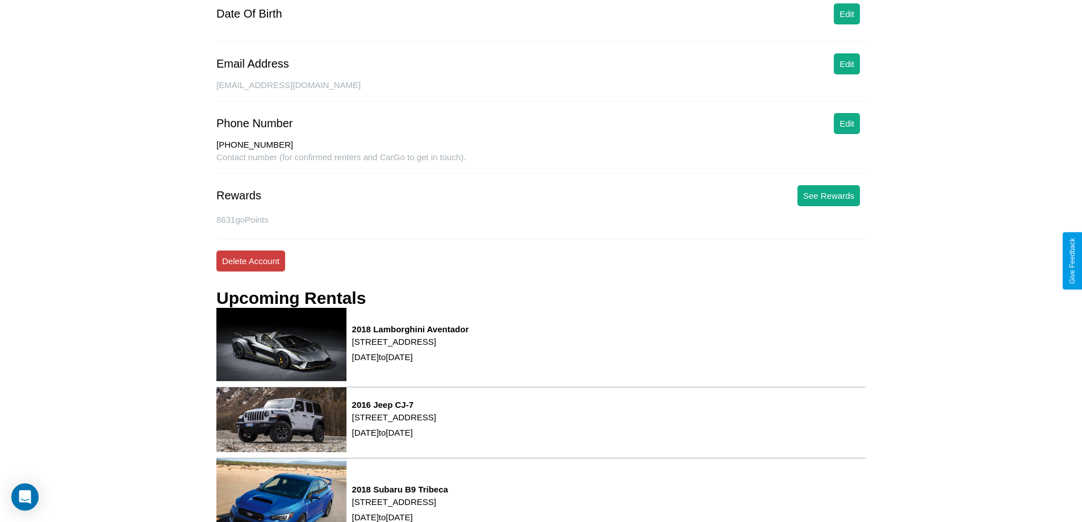 This screenshot has height=522, width=1082. Describe the element at coordinates (400, 489) in the screenshot. I see `h3: 2018 Subaru B9 Tribeca` at that location.